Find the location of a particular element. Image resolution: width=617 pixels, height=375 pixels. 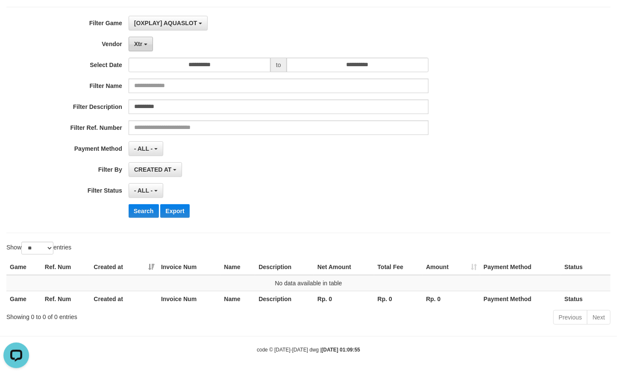

button: Open LiveChat chat widget is located at coordinates (16, 16).